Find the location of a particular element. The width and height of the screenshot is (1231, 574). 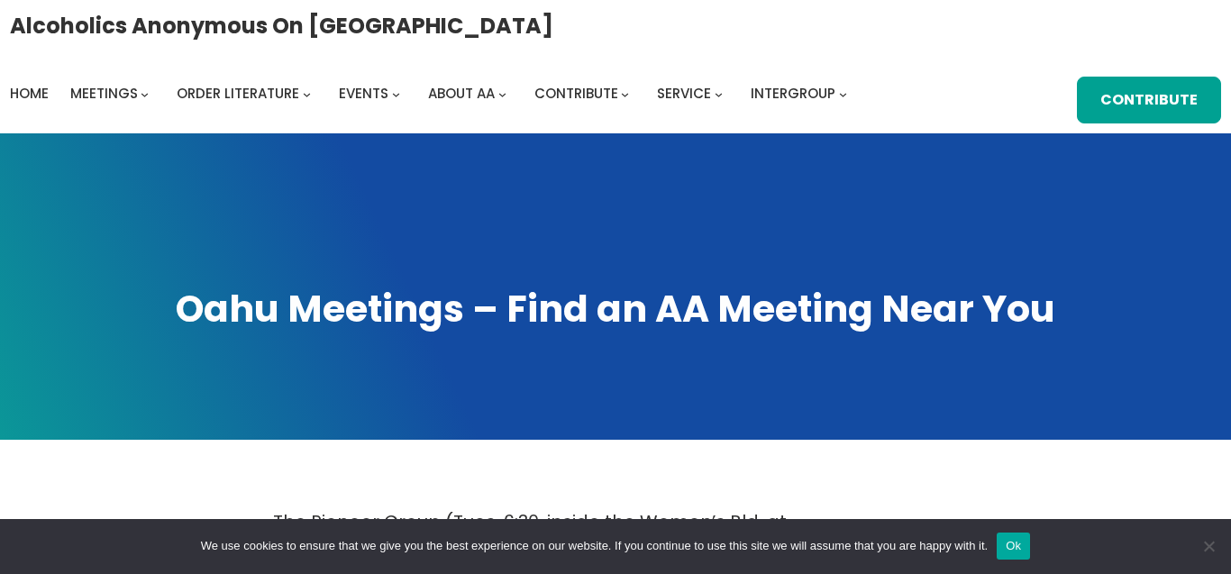

span: Events is located at coordinates (363, 93).